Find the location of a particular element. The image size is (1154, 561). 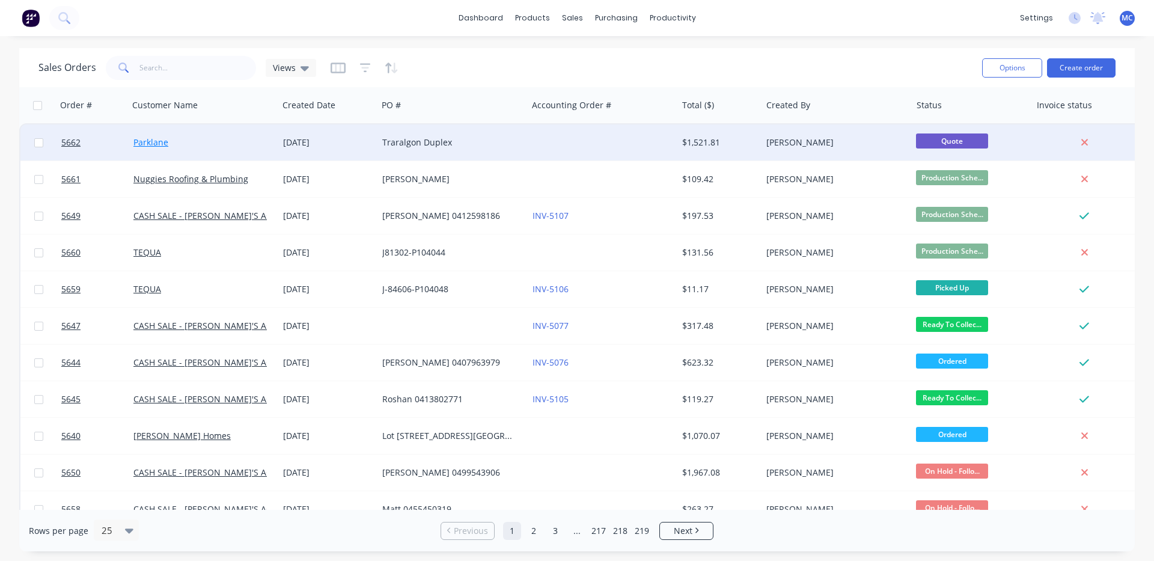

a: INV-5107 is located at coordinates (550, 215).